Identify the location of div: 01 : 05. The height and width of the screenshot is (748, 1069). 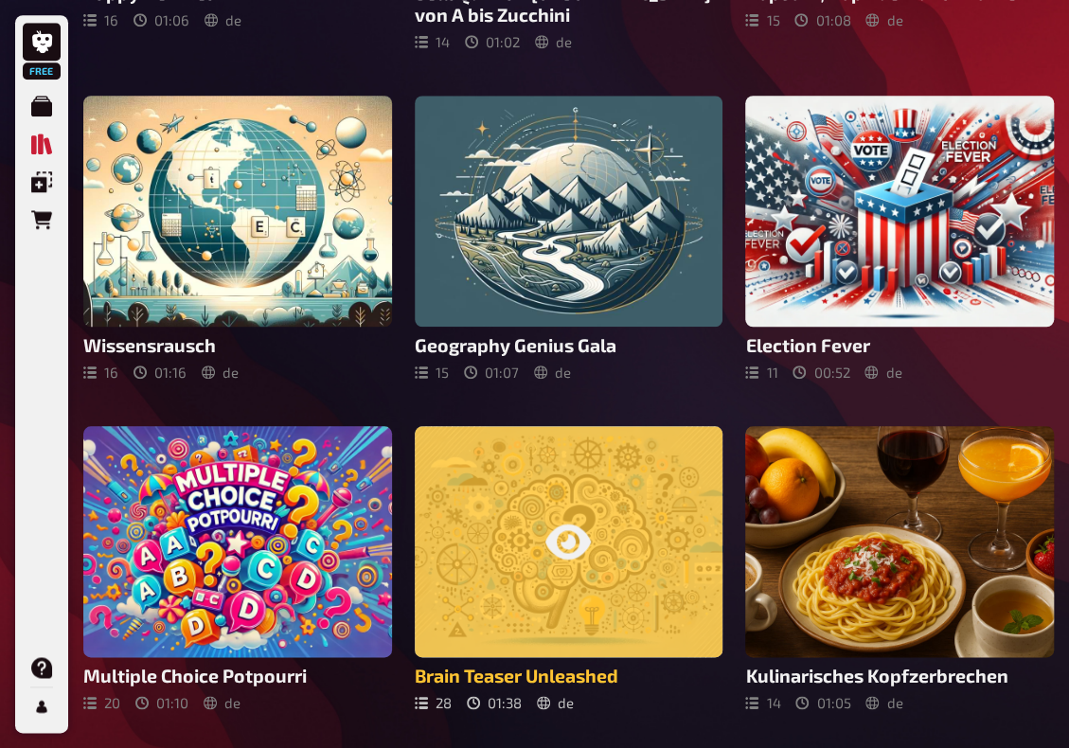
(823, 702).